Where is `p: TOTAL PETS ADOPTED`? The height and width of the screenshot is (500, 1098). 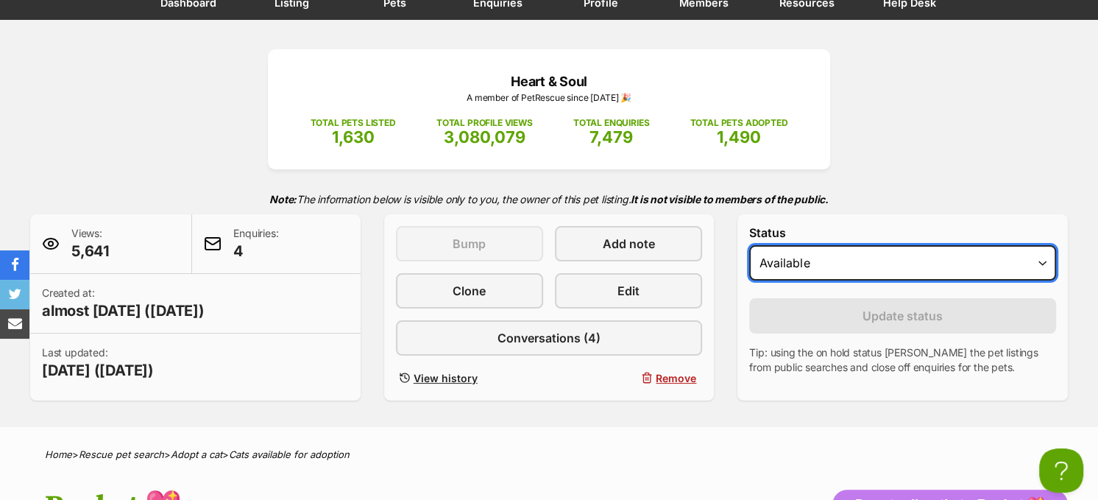 p: TOTAL PETS ADOPTED is located at coordinates (738, 123).